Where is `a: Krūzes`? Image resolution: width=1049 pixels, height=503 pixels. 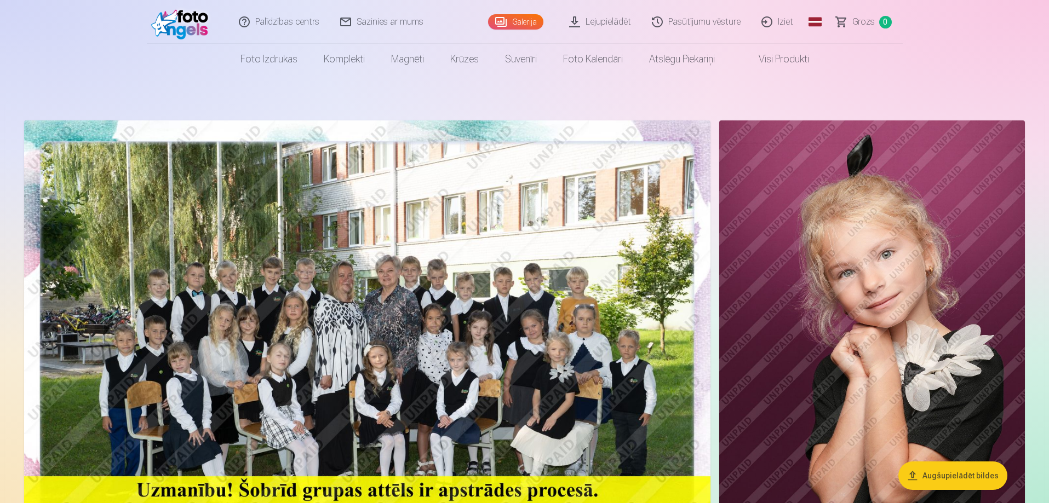
a: Krūzes is located at coordinates (465, 59).